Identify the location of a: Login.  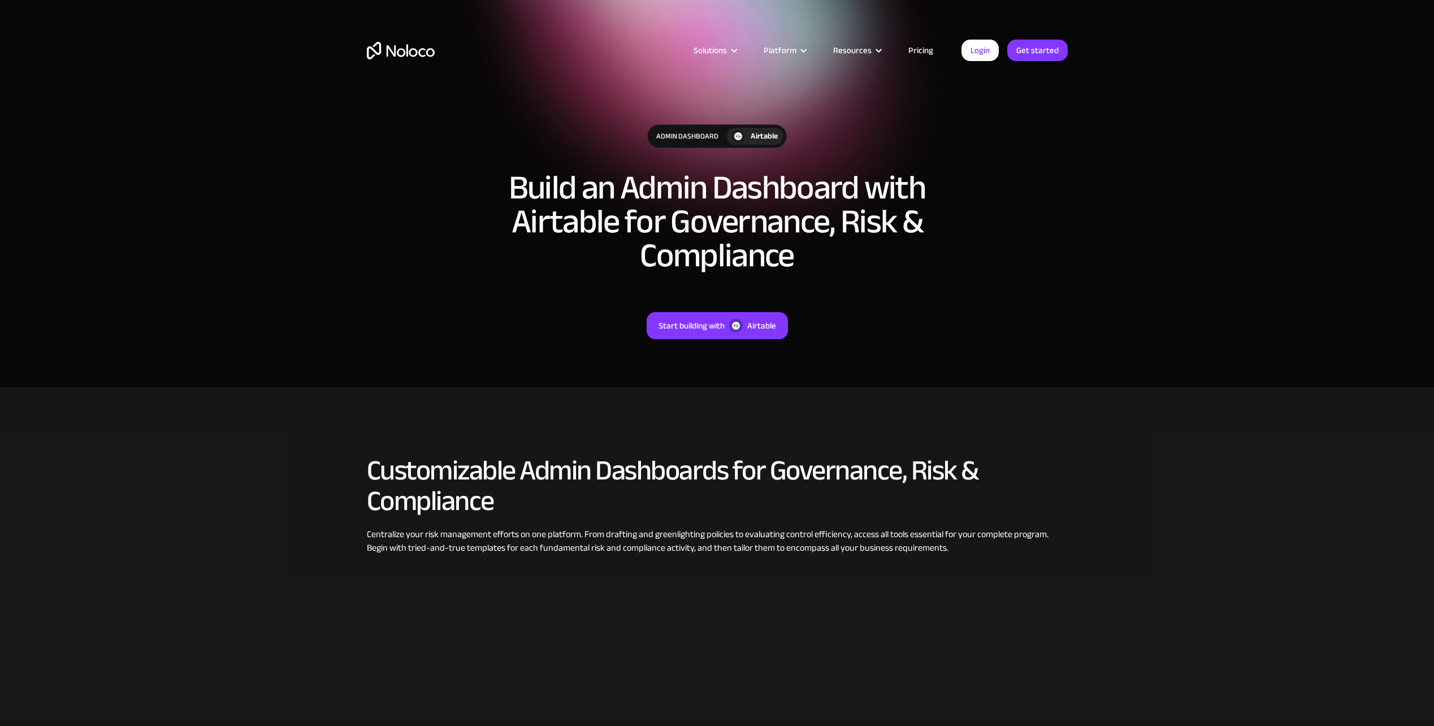
(980, 50).